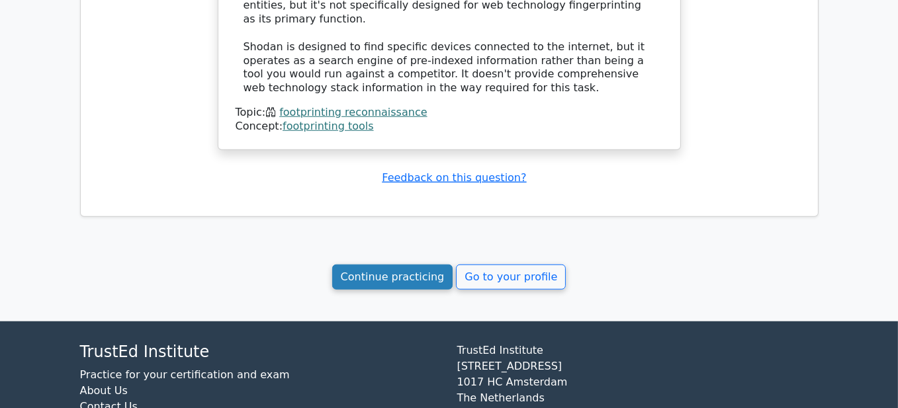 The image size is (898, 408). What do you see at coordinates (392, 277) in the screenshot?
I see `a: Continue practicing` at bounding box center [392, 277].